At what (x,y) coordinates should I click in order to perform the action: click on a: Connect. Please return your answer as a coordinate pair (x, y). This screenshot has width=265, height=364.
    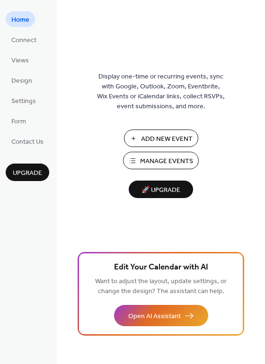
    Looking at the image, I should click on (24, 39).